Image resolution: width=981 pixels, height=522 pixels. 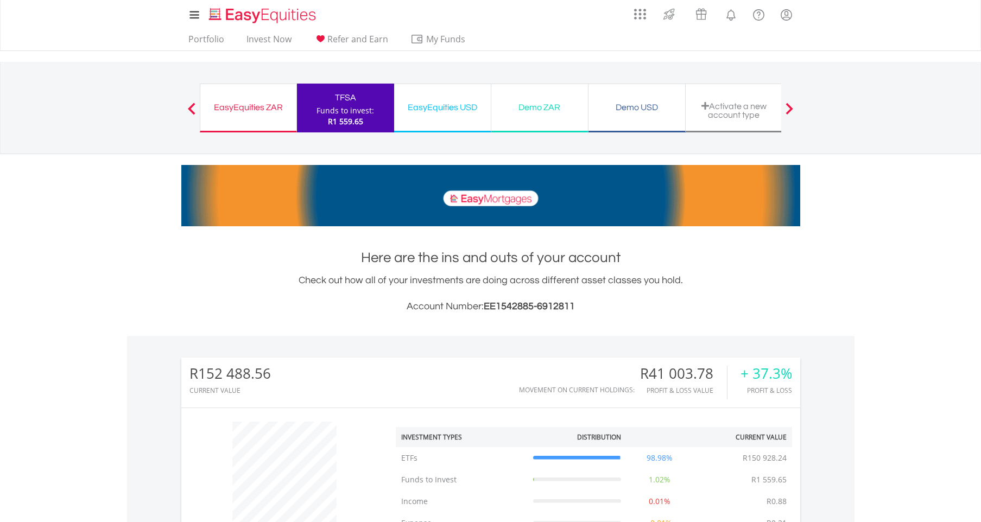 I want to click on span: My Funds, so click(x=446, y=39).